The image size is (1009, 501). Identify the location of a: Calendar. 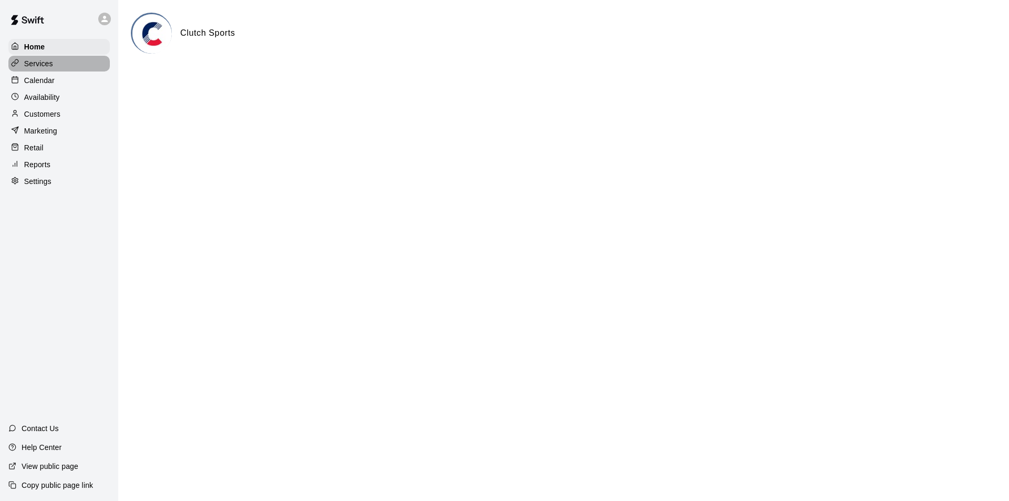
(59, 80).